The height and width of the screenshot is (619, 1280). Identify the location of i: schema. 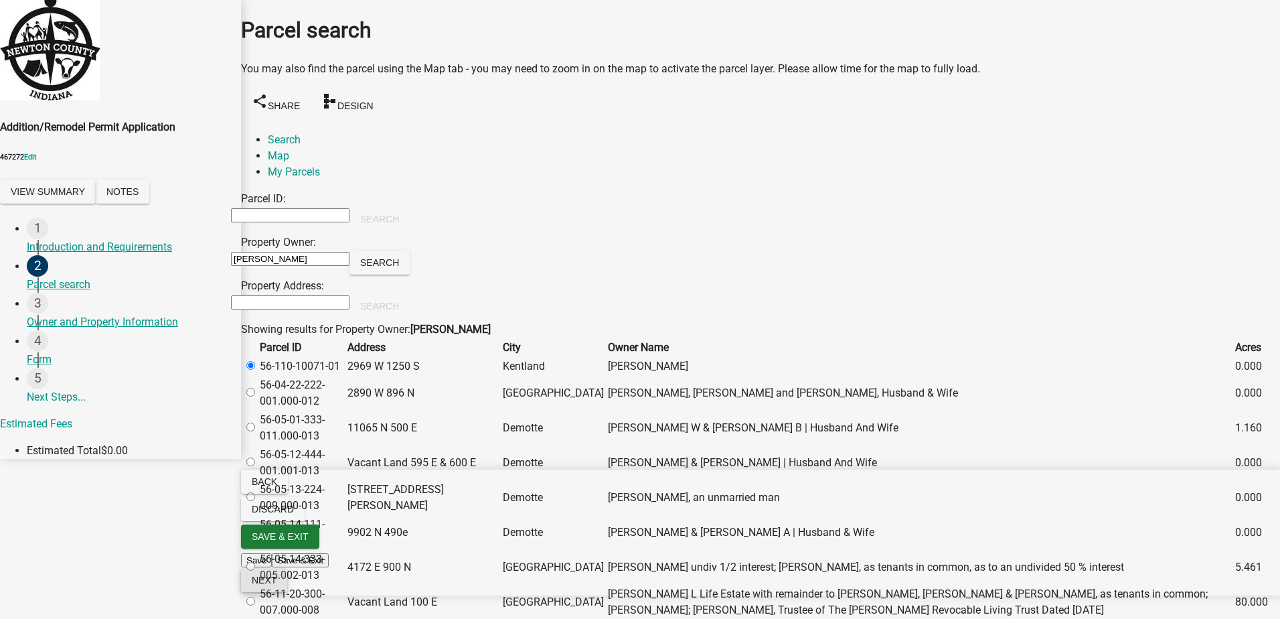
(329, 100).